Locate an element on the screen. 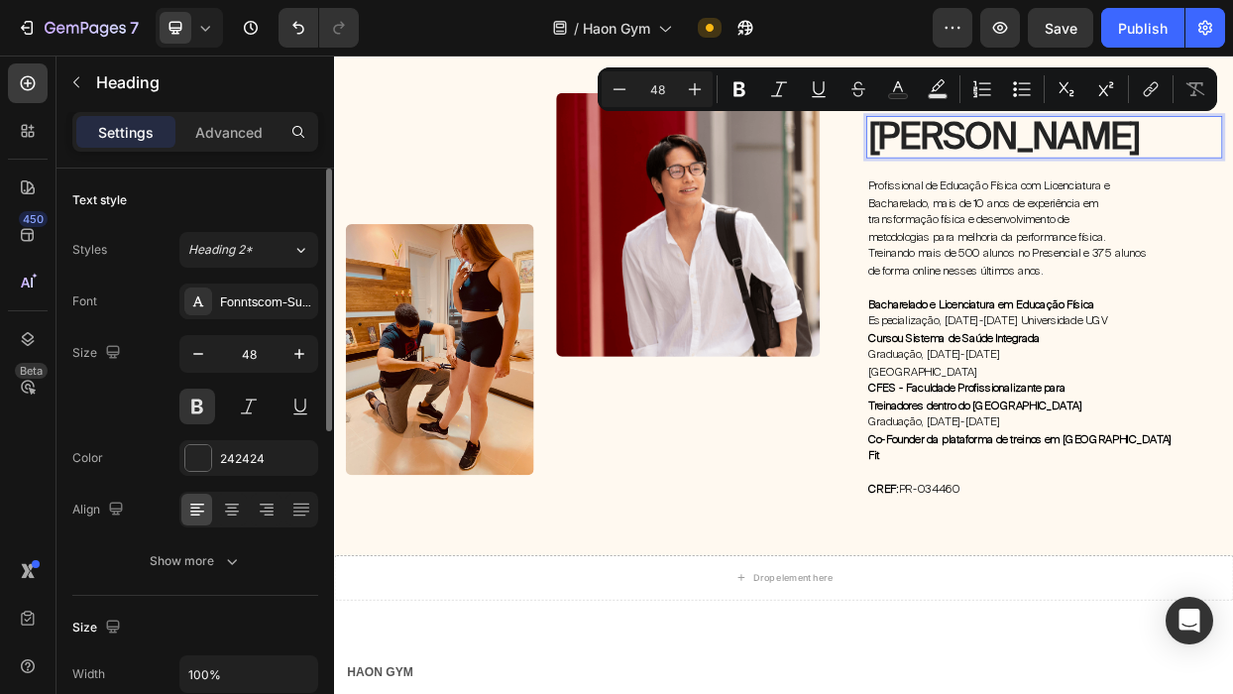 Image resolution: width=1233 pixels, height=694 pixels. p: Settings is located at coordinates (126, 132).